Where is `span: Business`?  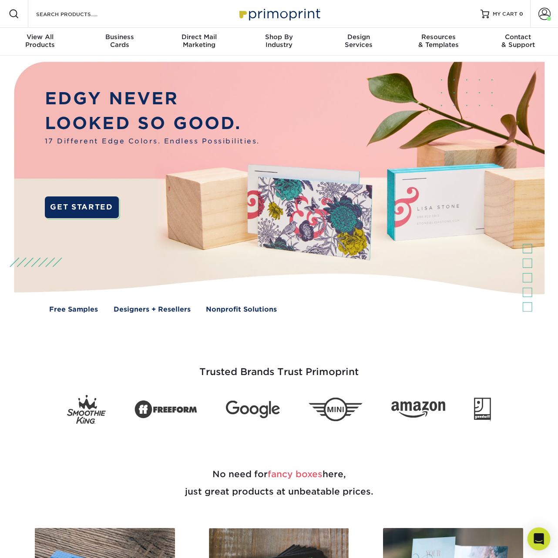 span: Business is located at coordinates (119, 37).